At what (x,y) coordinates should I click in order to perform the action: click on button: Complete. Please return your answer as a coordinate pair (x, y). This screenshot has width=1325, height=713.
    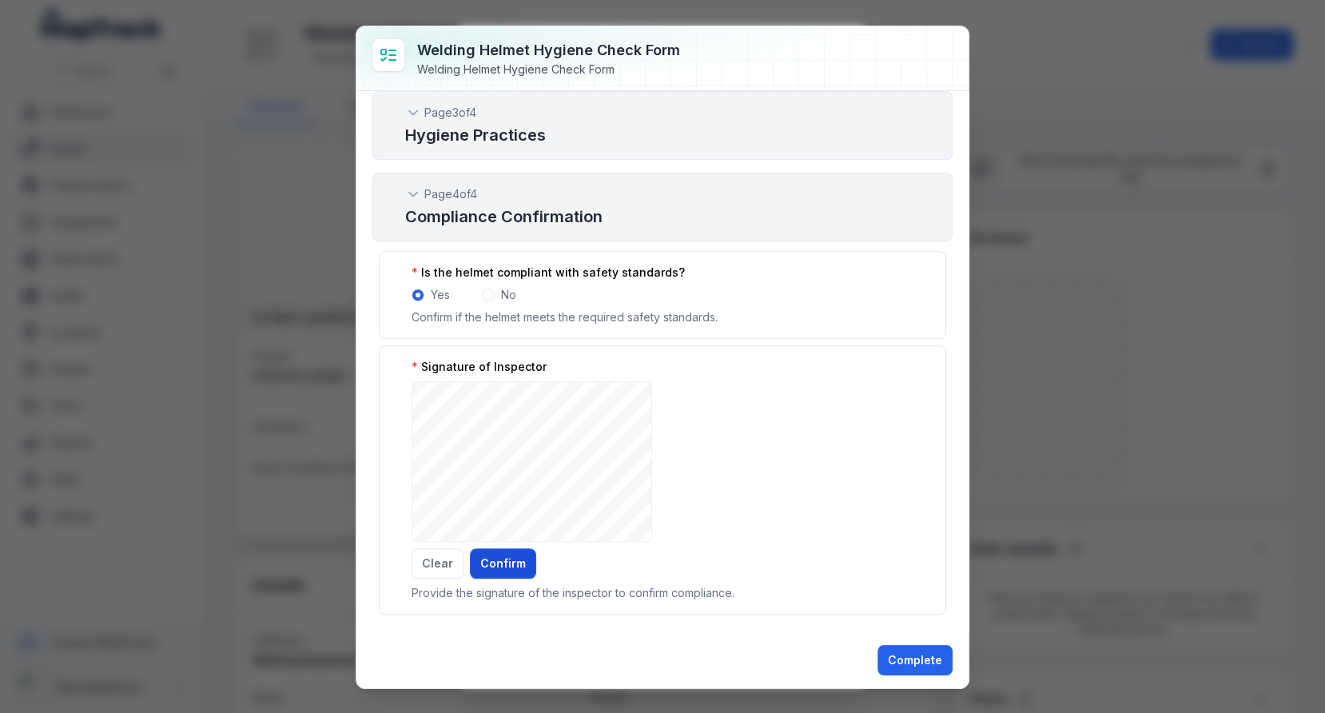
    Looking at the image, I should click on (915, 660).